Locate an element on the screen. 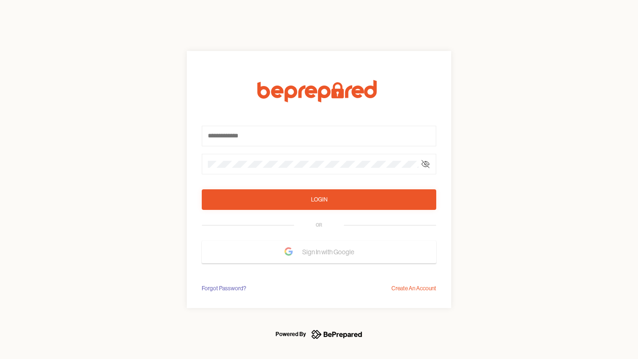 This screenshot has height=359, width=638. div: OR is located at coordinates (319, 225).